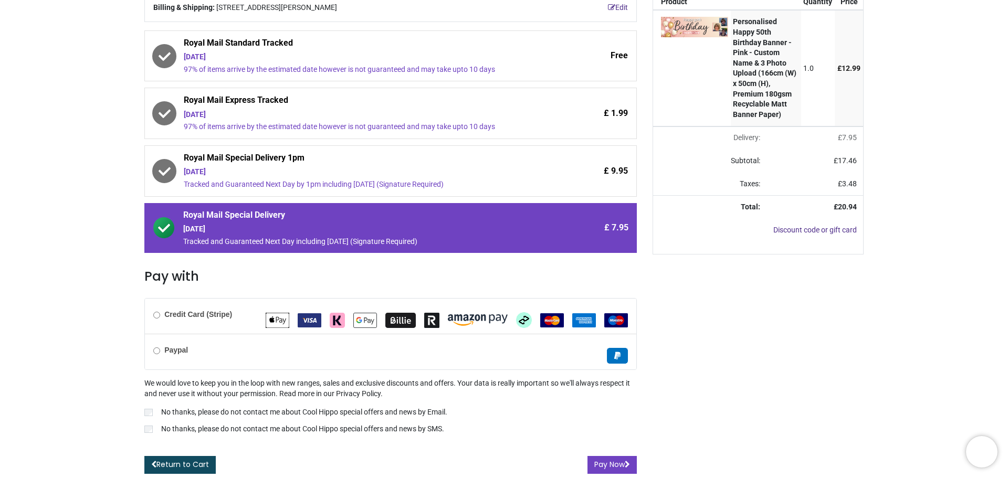 This screenshot has height=478, width=1008. Describe the element at coordinates (710, 184) in the screenshot. I see `td: Taxes:` at that location.